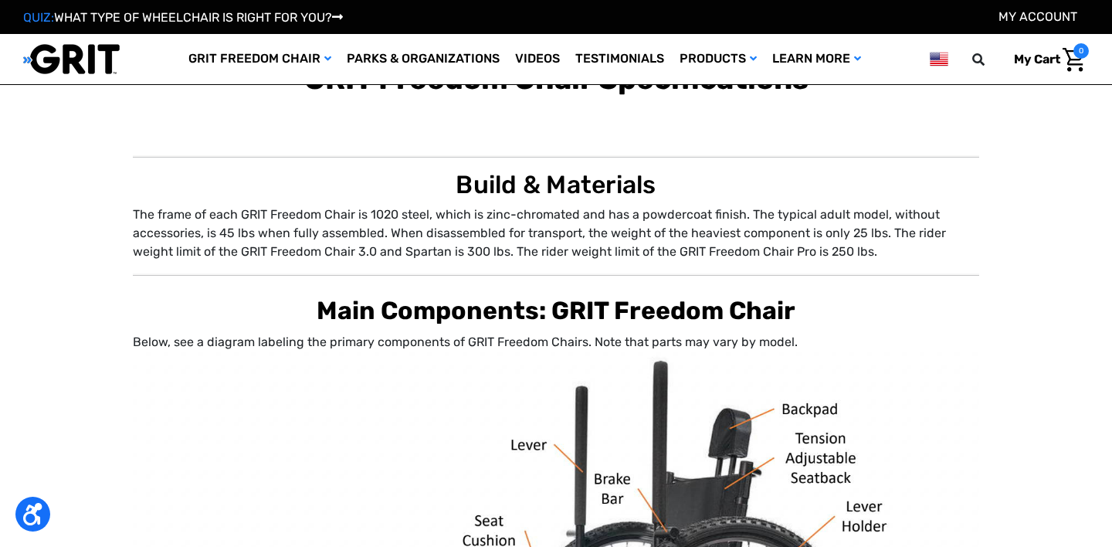 Image resolution: width=1112 pixels, height=547 pixels. Describe the element at coordinates (1081, 51) in the screenshot. I see `span: 0` at that location.